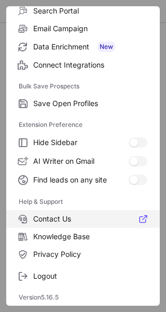 The image size is (166, 312). Describe the element at coordinates (81, 180) in the screenshot. I see `span: Find leads on any site` at that location.